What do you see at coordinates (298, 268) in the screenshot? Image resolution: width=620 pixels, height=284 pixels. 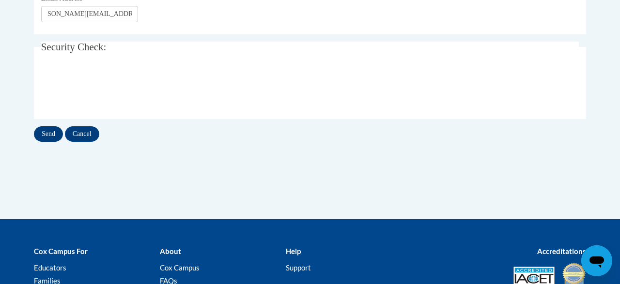 I see `a: Support` at bounding box center [298, 268].